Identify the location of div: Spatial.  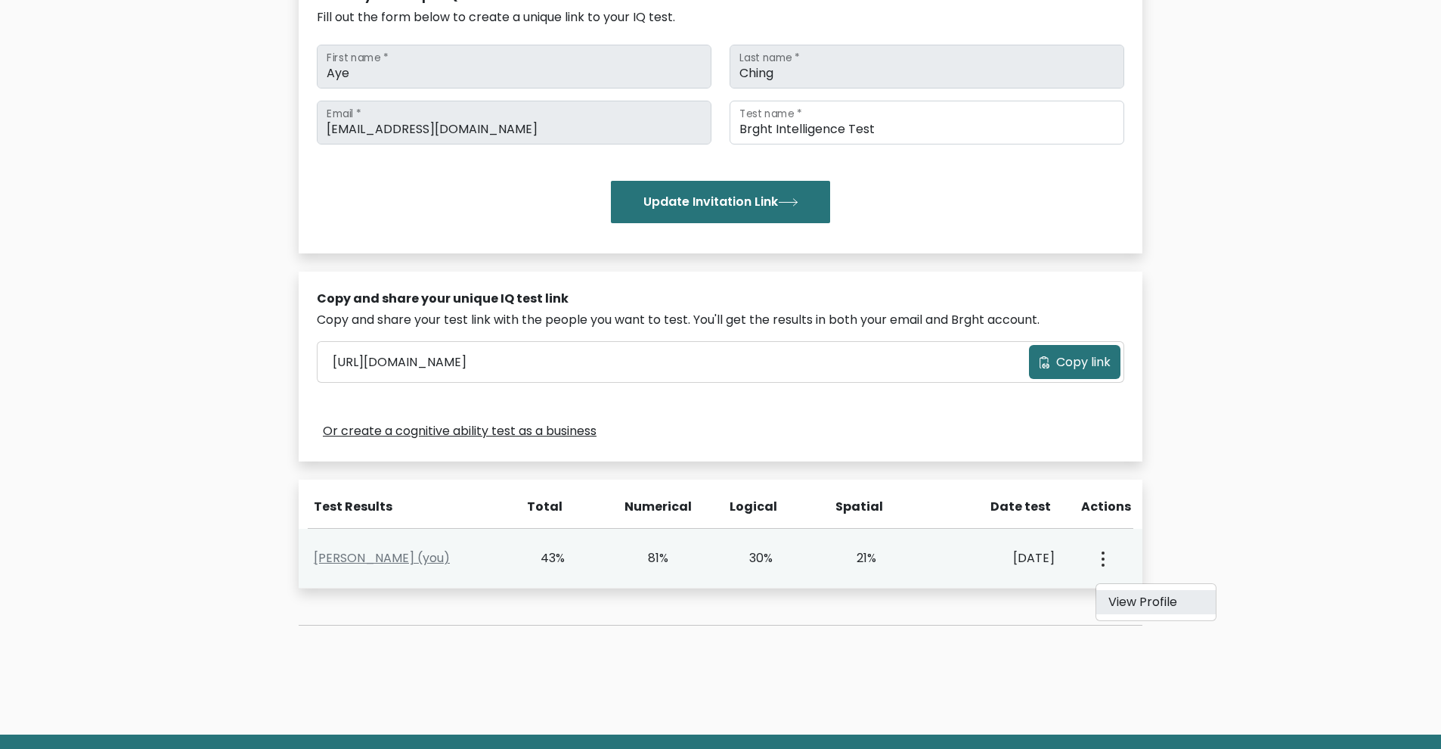
(858, 507).